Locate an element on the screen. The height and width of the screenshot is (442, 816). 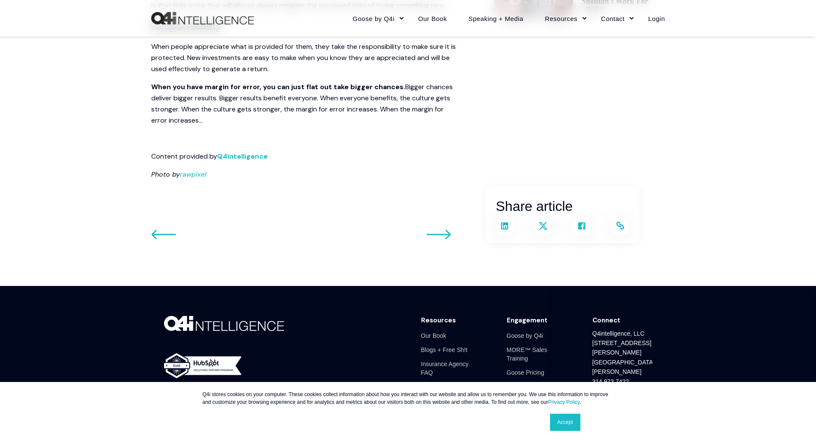
a: Accept is located at coordinates (565, 422).